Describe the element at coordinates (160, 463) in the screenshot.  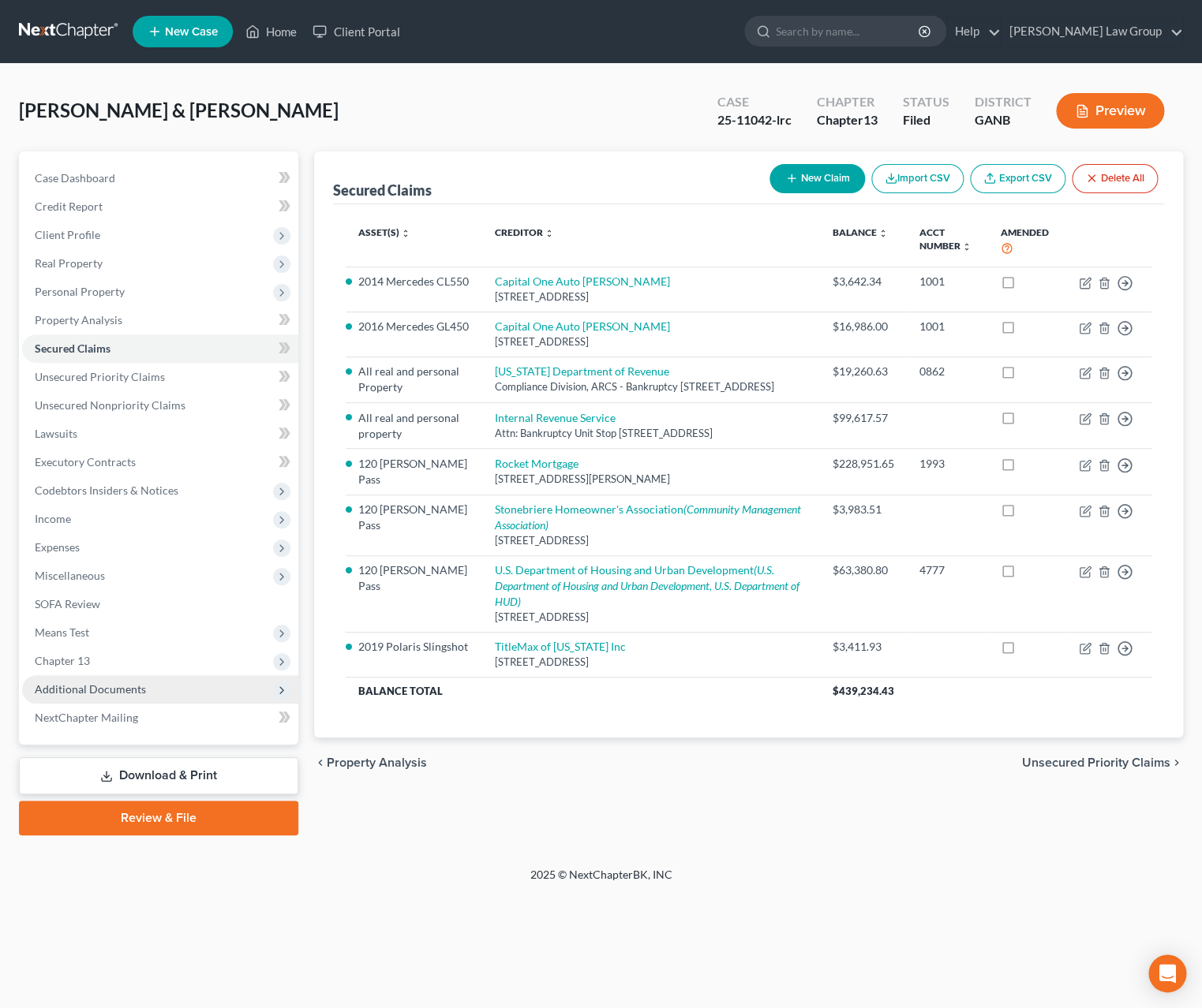
I see `a: Executory Contracts` at that location.